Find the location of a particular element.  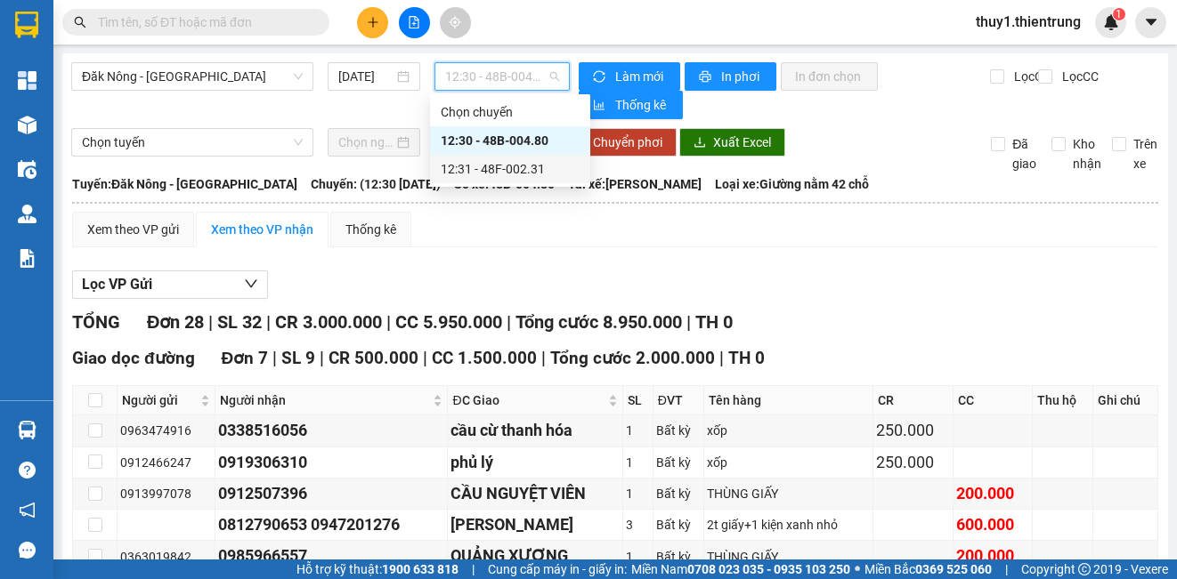

div: 0338516056 is located at coordinates (331, 431).